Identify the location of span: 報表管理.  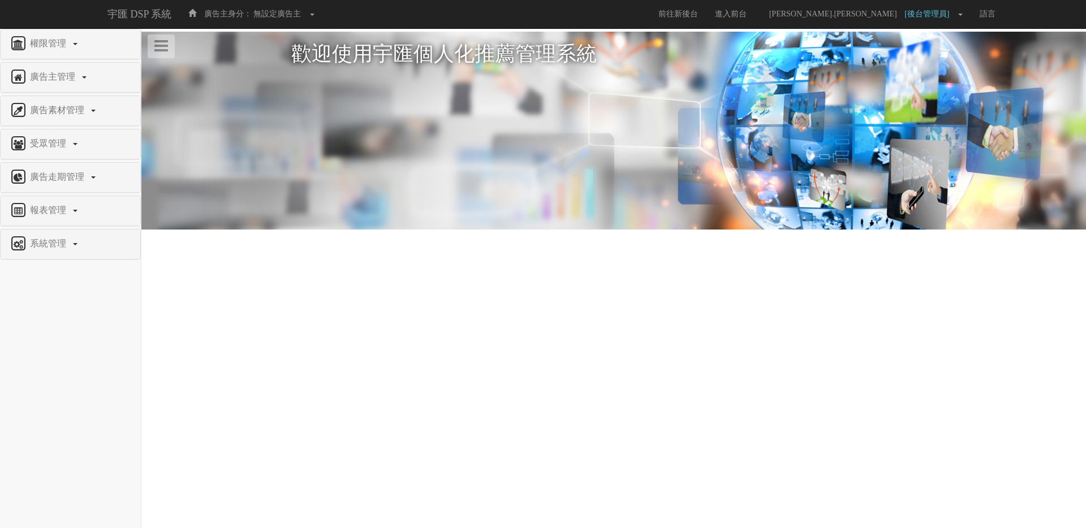
(49, 210).